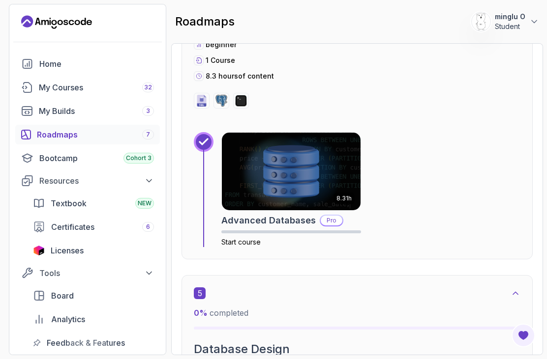  Describe the element at coordinates (93, 251) in the screenshot. I see `a: licenses` at that location.